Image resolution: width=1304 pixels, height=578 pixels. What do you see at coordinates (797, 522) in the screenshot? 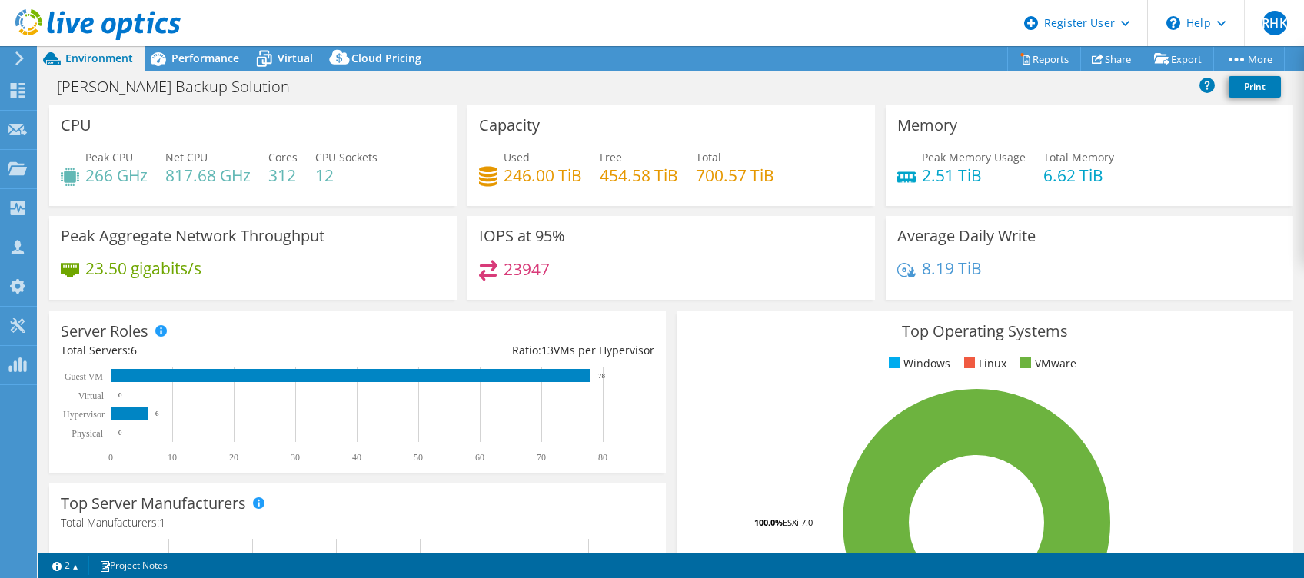
I see `tspan: ESXi 7.0` at bounding box center [797, 522].